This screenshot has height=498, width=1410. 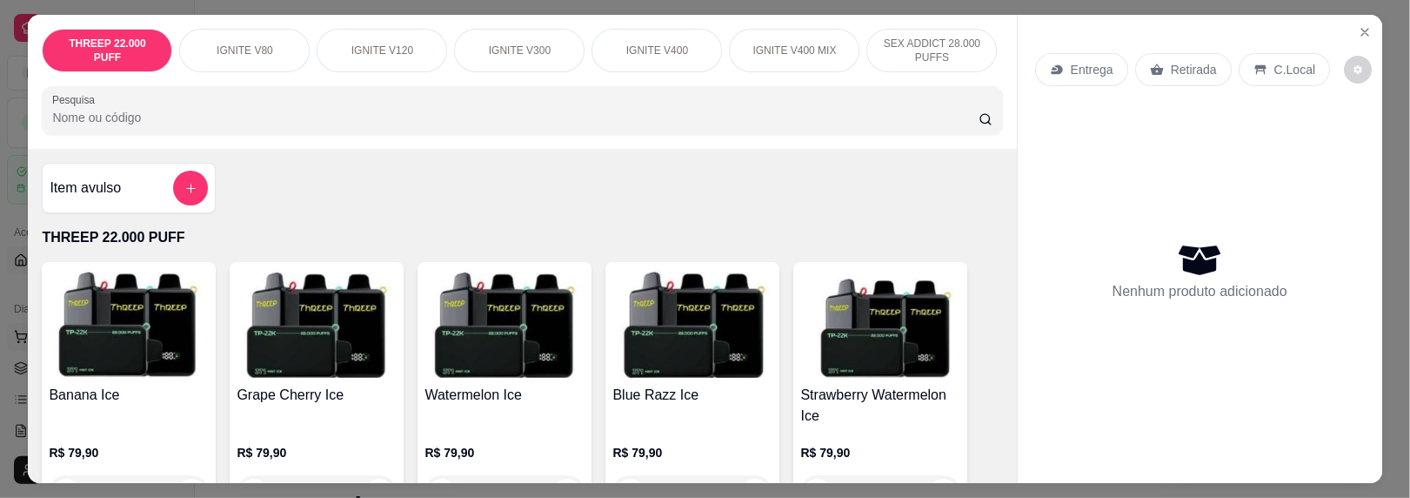 I want to click on button: Close, so click(x=1365, y=32).